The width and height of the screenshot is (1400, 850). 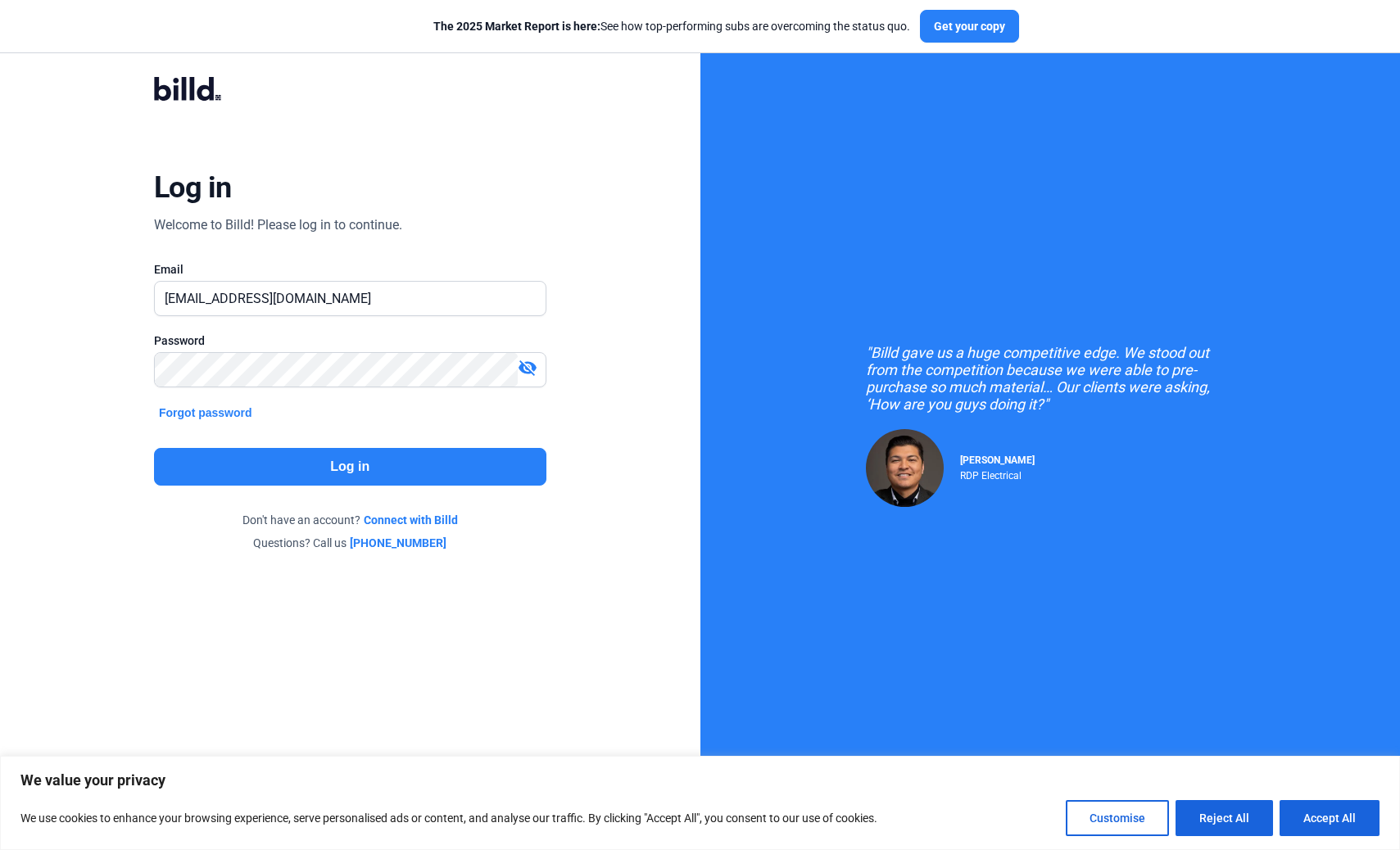 I want to click on div: See how top-performing subs are overcoming the status quo., so click(x=672, y=26).